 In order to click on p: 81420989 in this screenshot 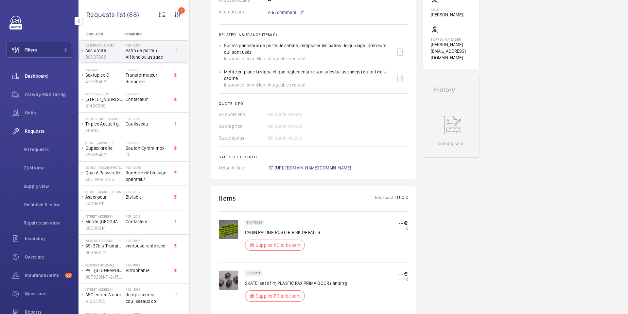, I will do `click(104, 106)`.